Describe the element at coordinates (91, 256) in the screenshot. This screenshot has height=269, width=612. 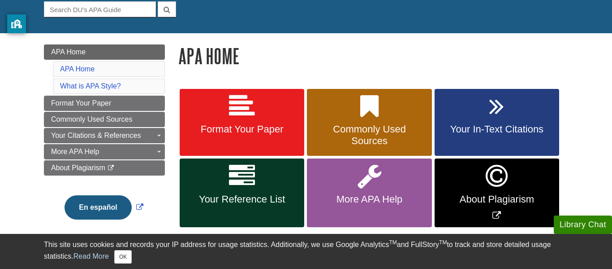
I see `a: Read More` at that location.